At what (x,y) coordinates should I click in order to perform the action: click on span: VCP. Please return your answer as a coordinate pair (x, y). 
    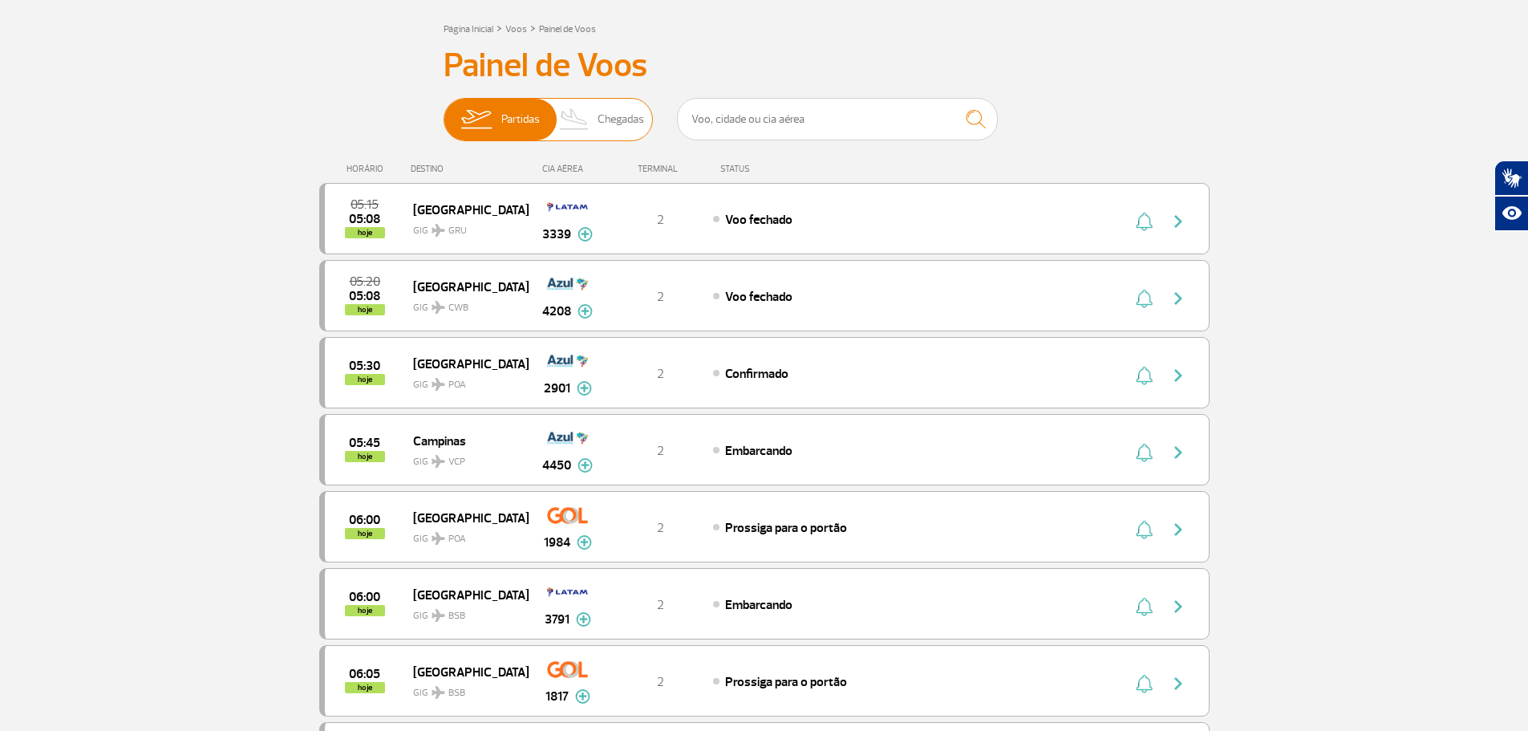
    Looking at the image, I should click on (456, 462).